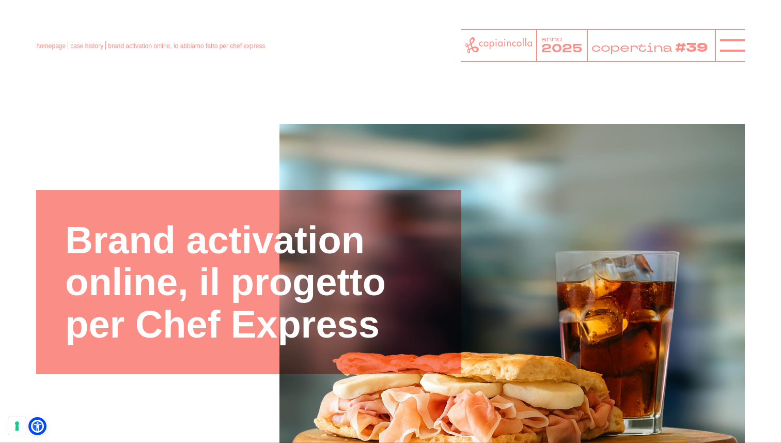 This screenshot has height=443, width=781. I want to click on tspan: #39, so click(693, 48).